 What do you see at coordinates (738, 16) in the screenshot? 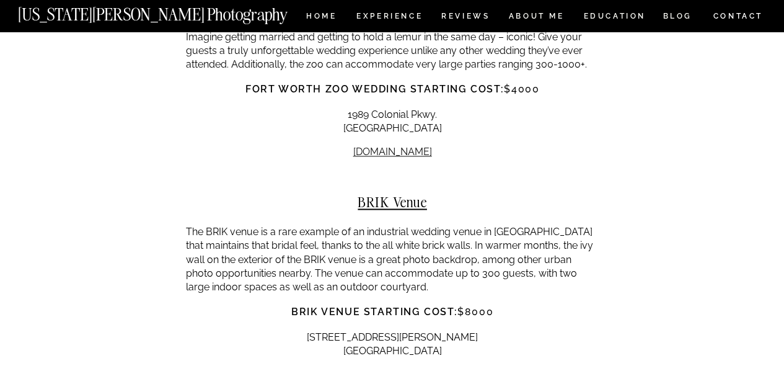
I see `nav: CONTACT` at bounding box center [738, 16].